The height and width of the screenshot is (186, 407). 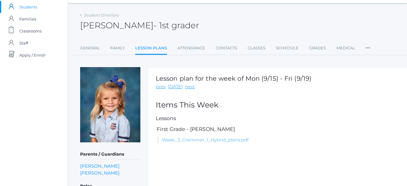 I want to click on a: Family, so click(x=117, y=48).